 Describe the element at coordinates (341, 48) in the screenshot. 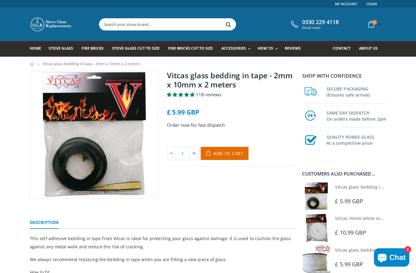

I see `span: Contact` at that location.